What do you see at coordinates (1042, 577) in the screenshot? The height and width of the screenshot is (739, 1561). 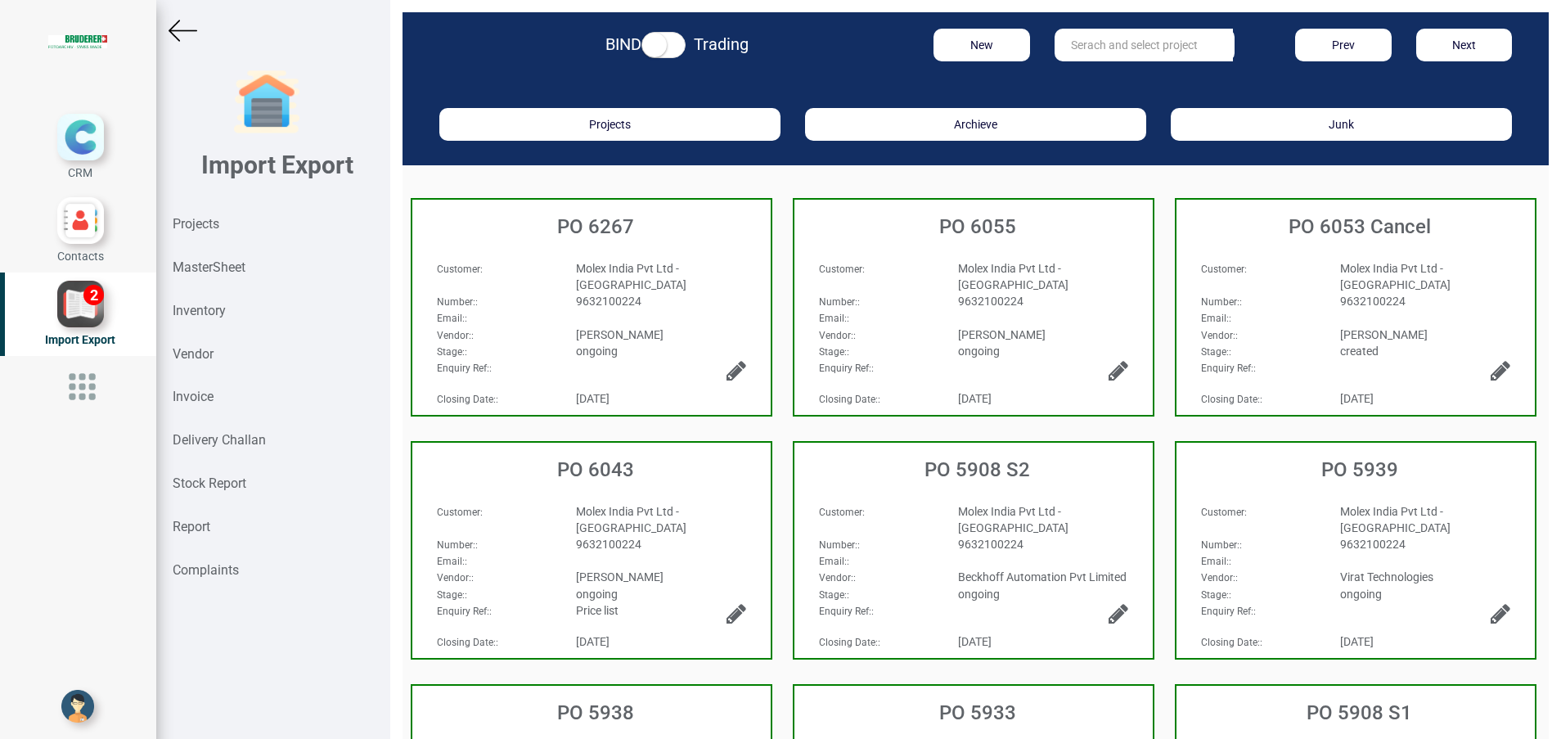 I see `span: Beckhoff Automation Pvt Limited` at bounding box center [1042, 577].